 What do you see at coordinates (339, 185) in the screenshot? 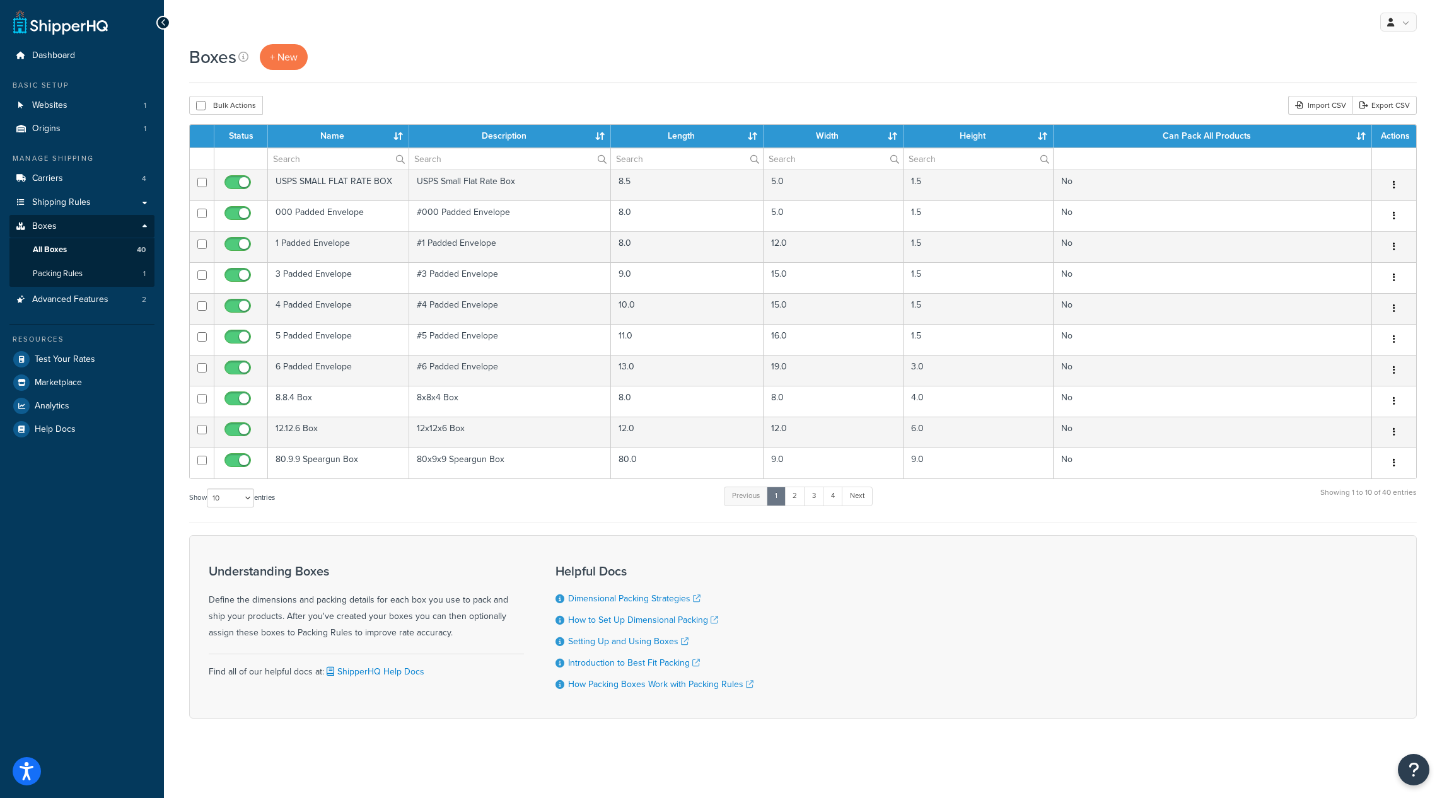
I see `td: USPS SMALL FLAT RATE BOX` at bounding box center [339, 185].